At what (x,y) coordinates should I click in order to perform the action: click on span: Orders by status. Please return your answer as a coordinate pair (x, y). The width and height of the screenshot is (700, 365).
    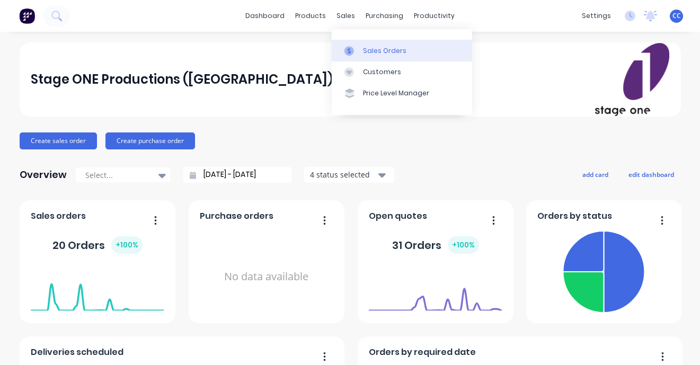
    Looking at the image, I should click on (574, 216).